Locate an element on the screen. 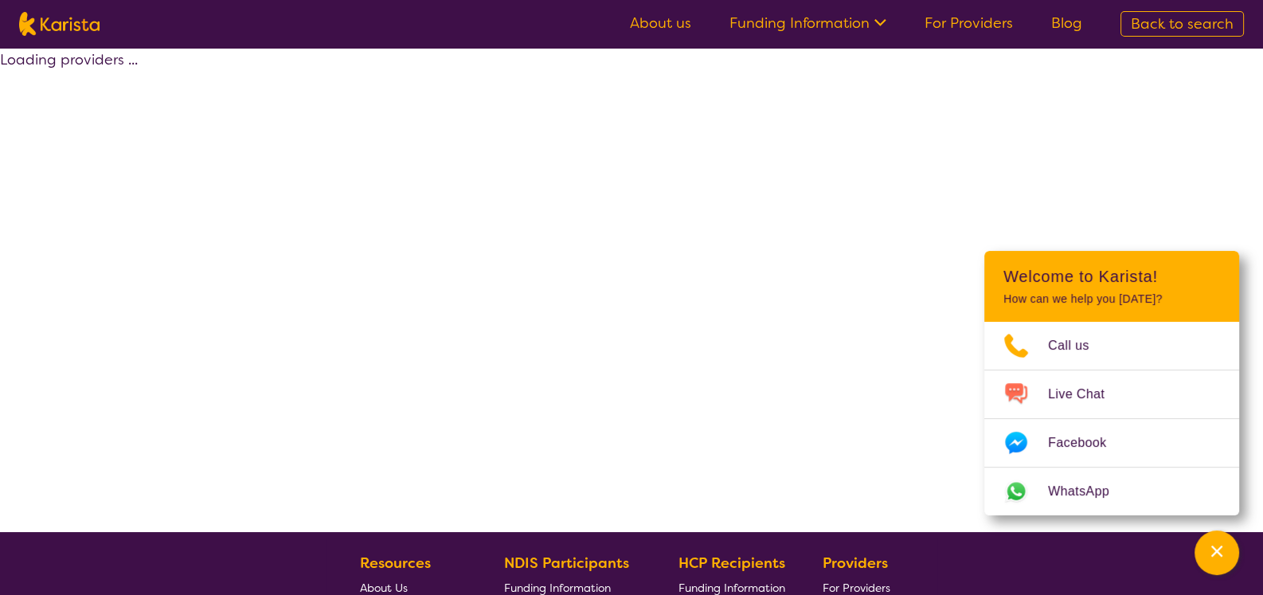 Image resolution: width=1263 pixels, height=595 pixels. span: Live Chat is located at coordinates (1085, 394).